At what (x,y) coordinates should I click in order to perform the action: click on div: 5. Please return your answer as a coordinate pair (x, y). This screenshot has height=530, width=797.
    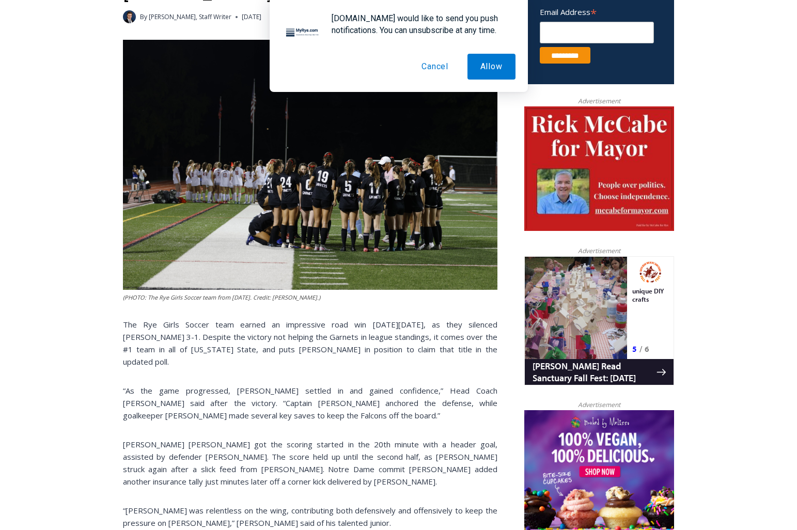
    Looking at the image, I should click on (110, 93).